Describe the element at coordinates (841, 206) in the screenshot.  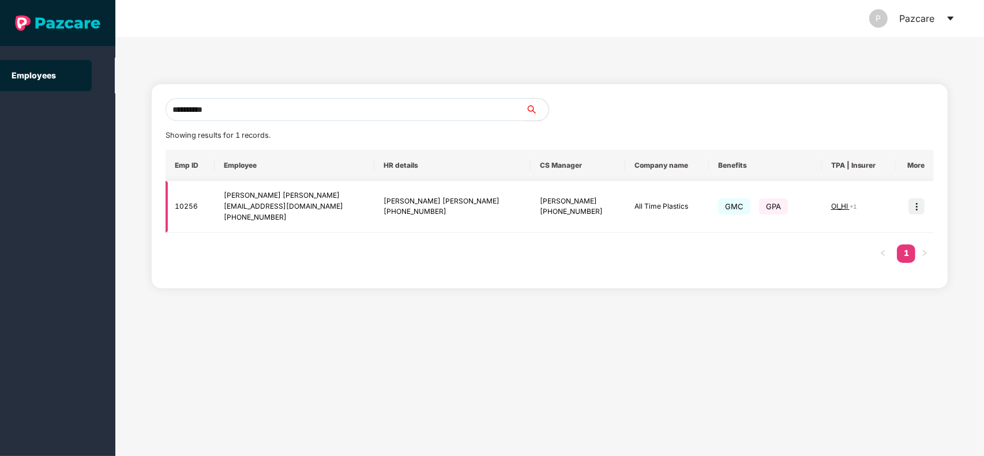
I see `span: OI_HI` at that location.